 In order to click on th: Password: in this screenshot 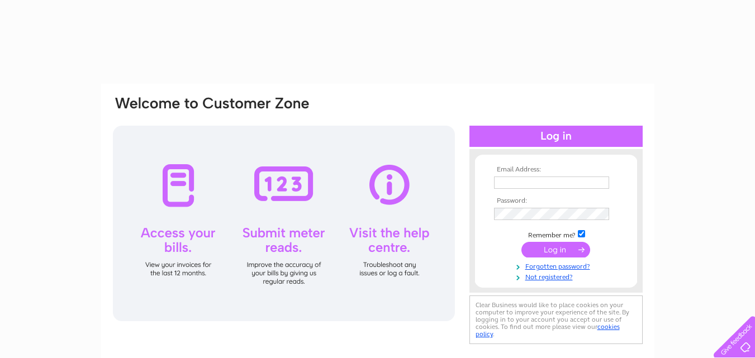, I will do `click(556, 201)`.